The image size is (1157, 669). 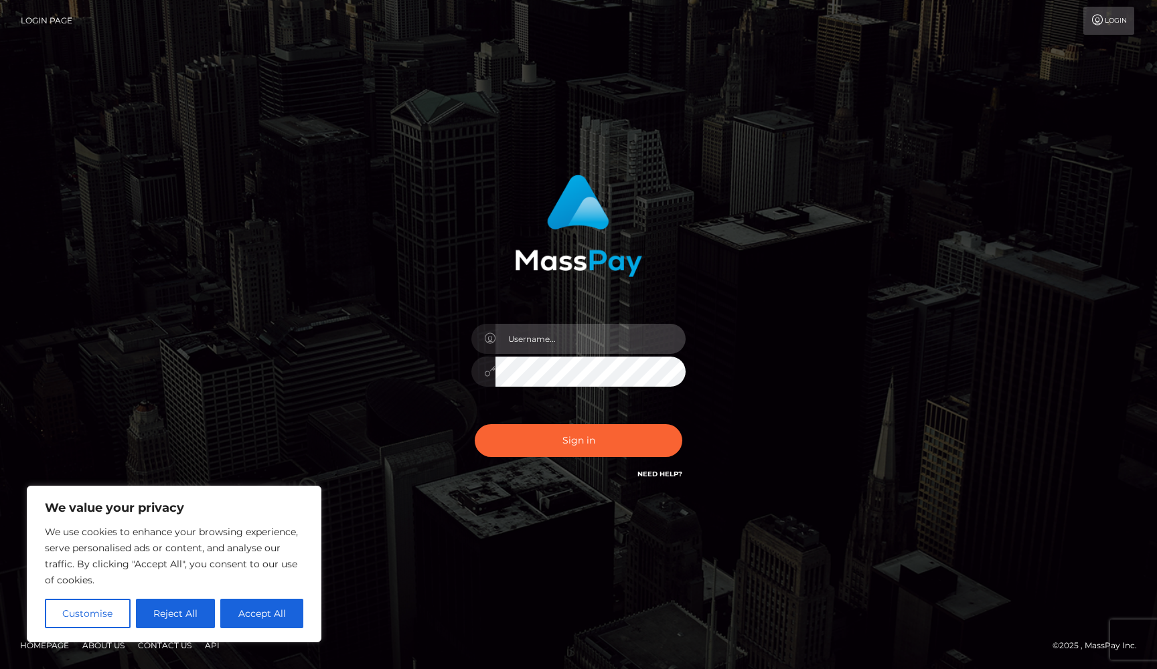 I want to click on a: Login Page, so click(x=46, y=21).